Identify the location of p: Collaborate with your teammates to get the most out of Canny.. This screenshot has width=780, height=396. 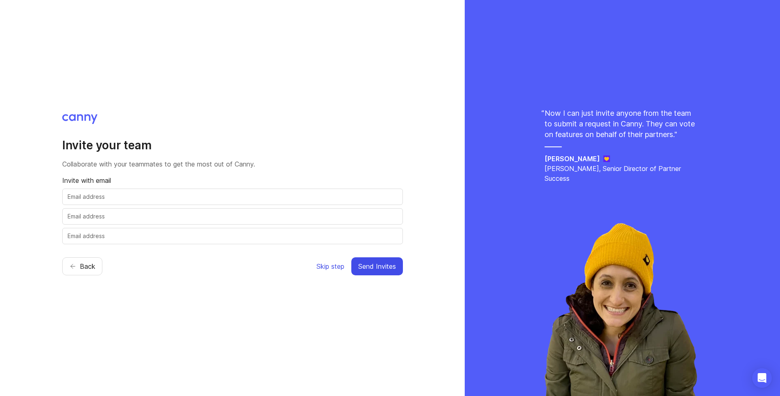
(233, 164).